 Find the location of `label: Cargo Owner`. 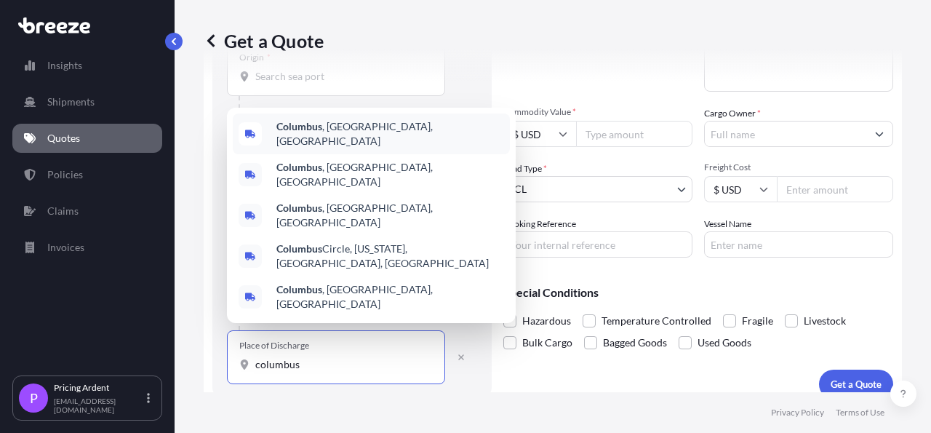

label: Cargo Owner is located at coordinates (732, 113).